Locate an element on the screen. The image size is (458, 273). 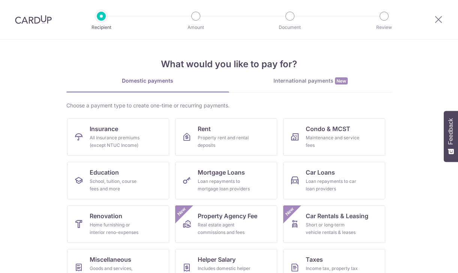
p: Amount is located at coordinates (196, 27).